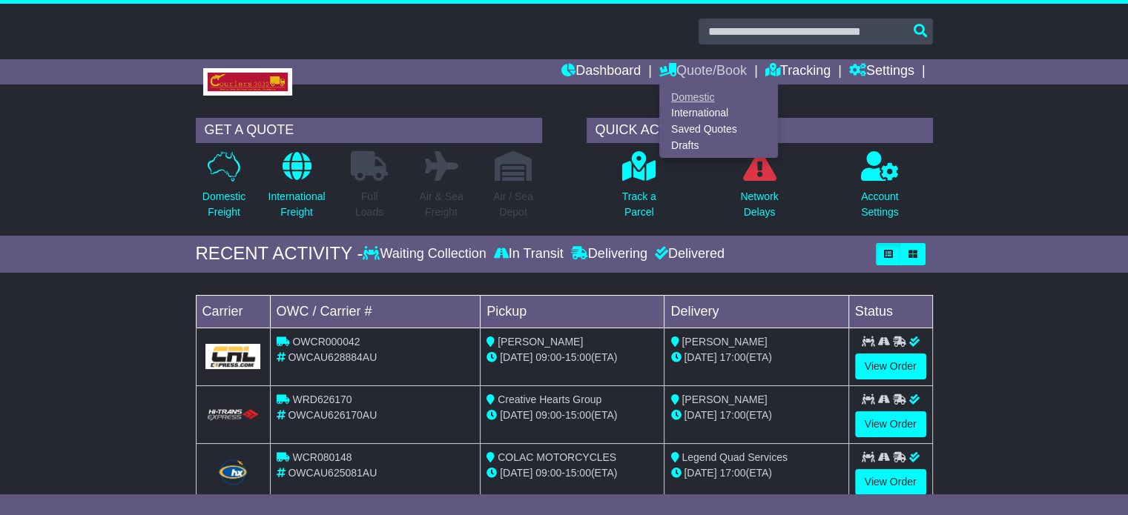 The width and height of the screenshot is (1128, 515). Describe the element at coordinates (296, 205) in the screenshot. I see `p: International Freight` at that location.